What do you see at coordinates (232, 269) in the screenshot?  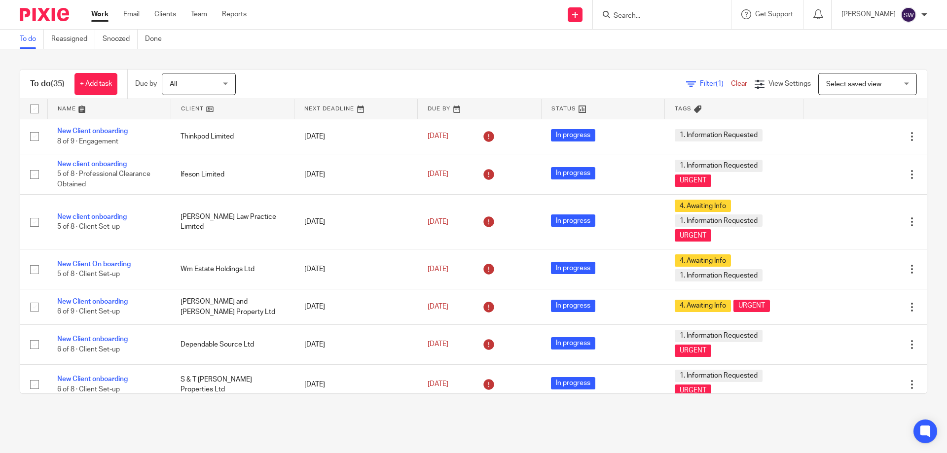 I see `td: Wm Estate Holdings Ltd` at bounding box center [232, 269].